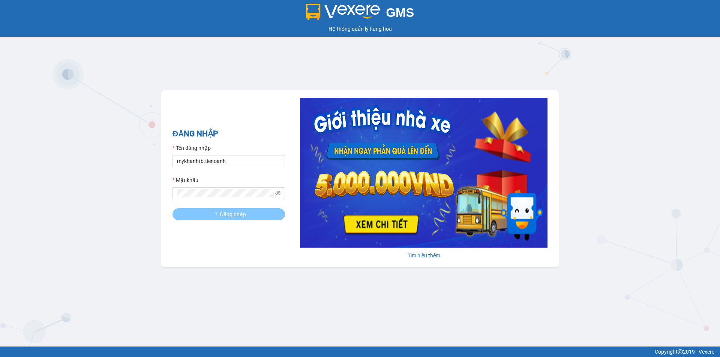  I want to click on label: Mật khẩu, so click(185, 180).